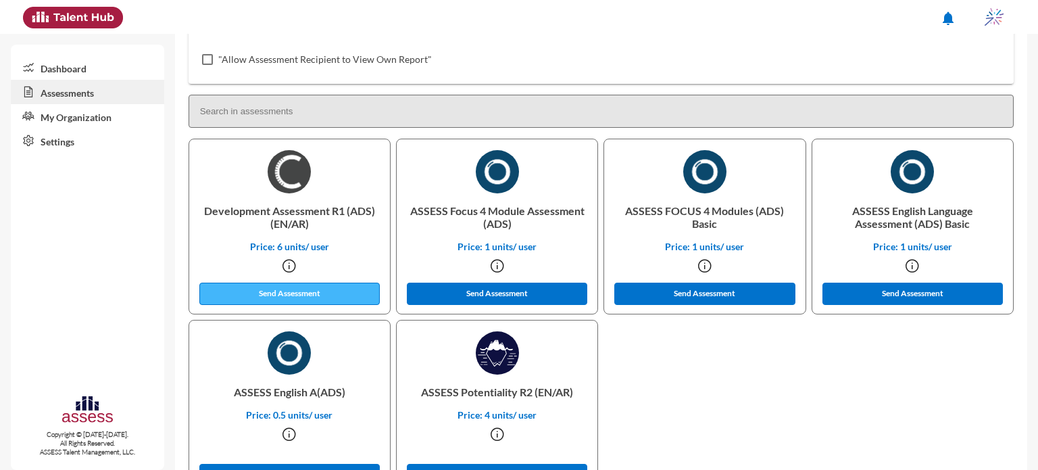 The height and width of the screenshot is (470, 1038). I want to click on p: ASSESS FOCUS 4 Modules (ADS) Basic, so click(704, 217).